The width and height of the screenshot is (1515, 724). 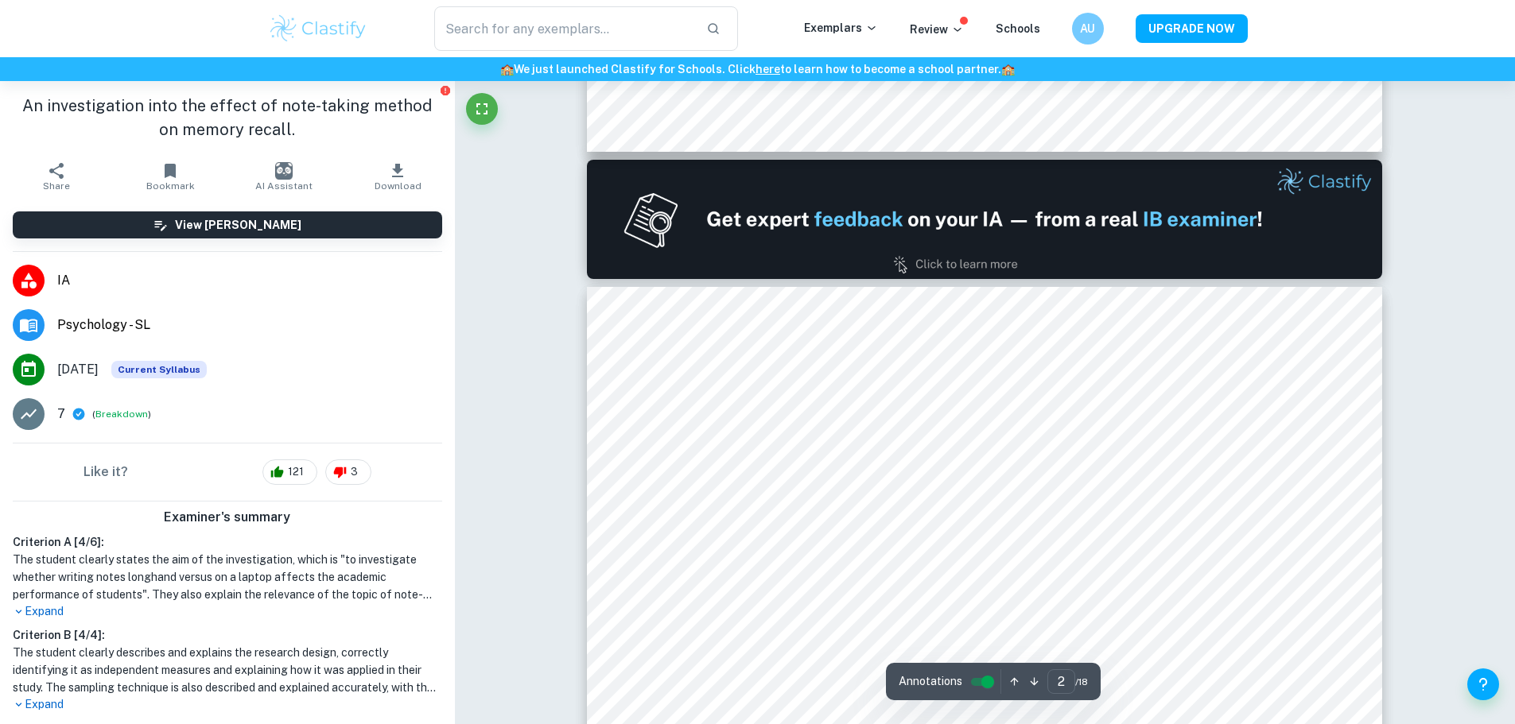 I want to click on h6: Criterion A [ 4 / 6 ]:, so click(x=227, y=542).